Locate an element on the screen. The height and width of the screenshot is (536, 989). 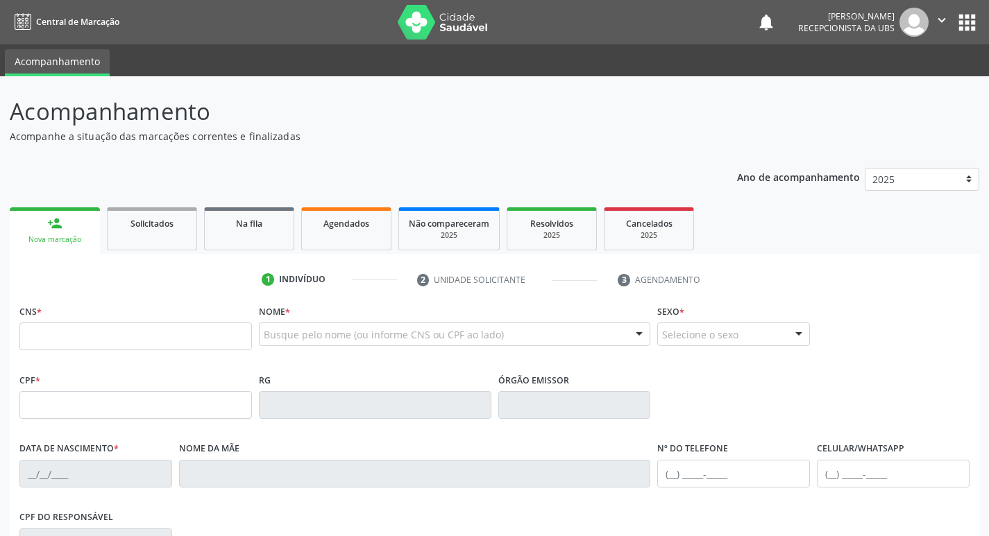
span: Selecione o sexo is located at coordinates (700, 335).